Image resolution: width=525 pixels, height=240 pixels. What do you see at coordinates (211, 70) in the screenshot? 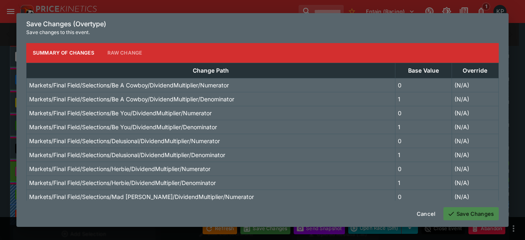
I see `th: Change Path` at bounding box center [211, 70].